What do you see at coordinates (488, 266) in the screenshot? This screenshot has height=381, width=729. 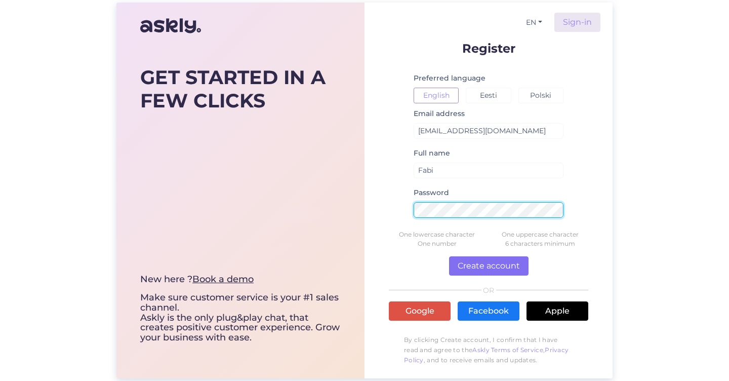 I see `button: Create account` at bounding box center [488, 266].